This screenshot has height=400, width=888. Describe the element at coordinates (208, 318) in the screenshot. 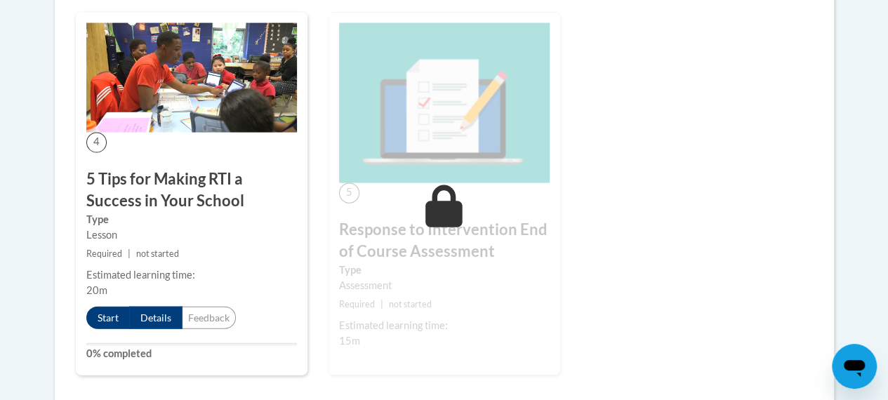

I see `button: Feedback` at that location.